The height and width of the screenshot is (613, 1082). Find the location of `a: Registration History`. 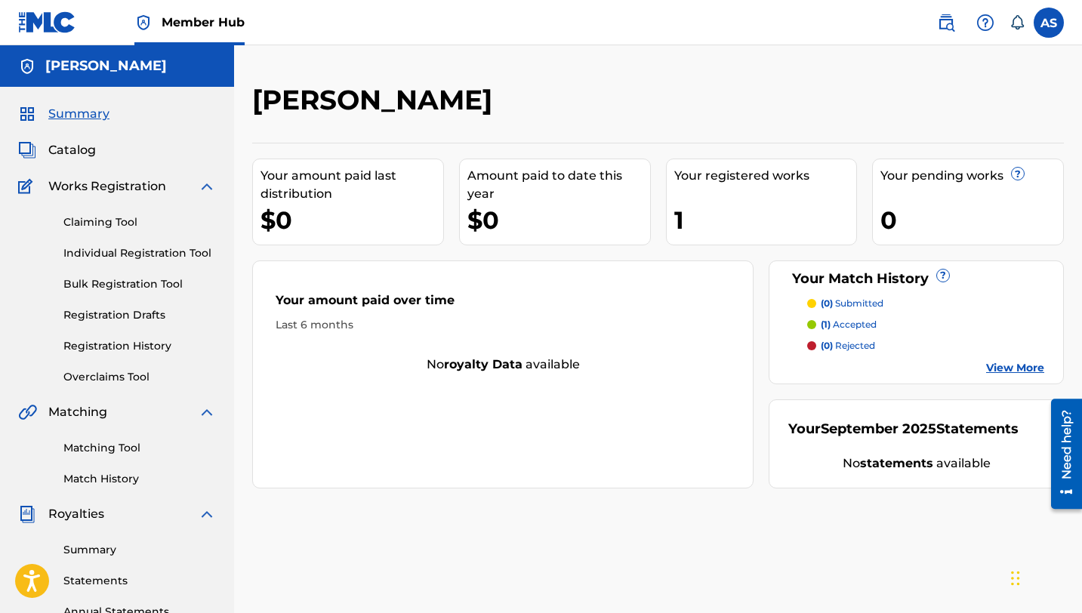

a: Registration History is located at coordinates (140, 346).